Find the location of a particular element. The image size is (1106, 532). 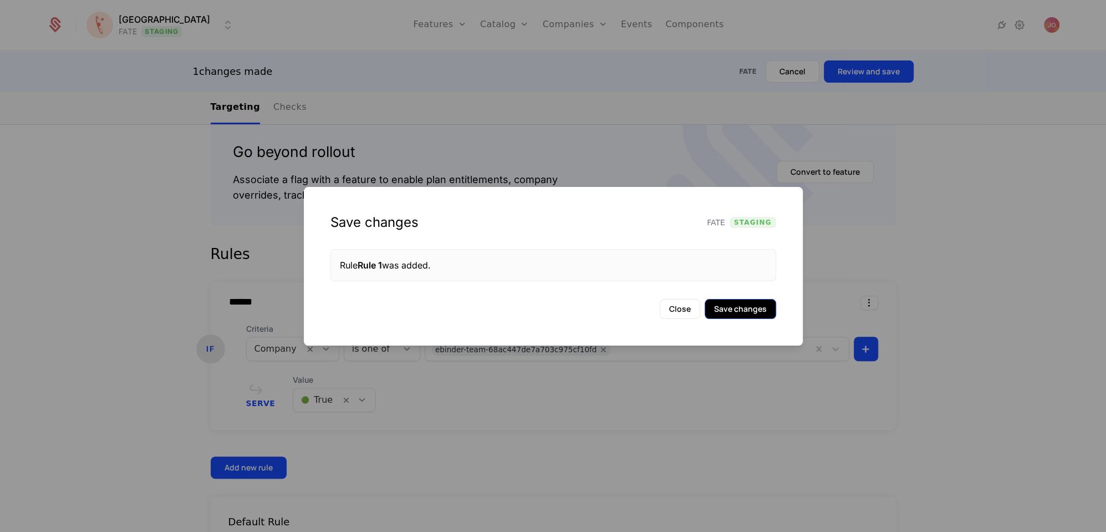

span: FATE is located at coordinates (716, 222).